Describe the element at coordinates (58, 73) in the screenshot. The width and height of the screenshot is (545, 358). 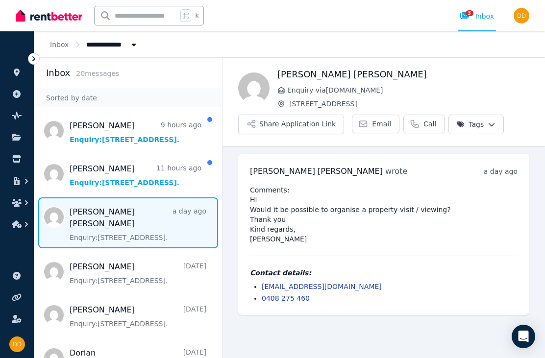
I see `h2: Inbox` at that location.